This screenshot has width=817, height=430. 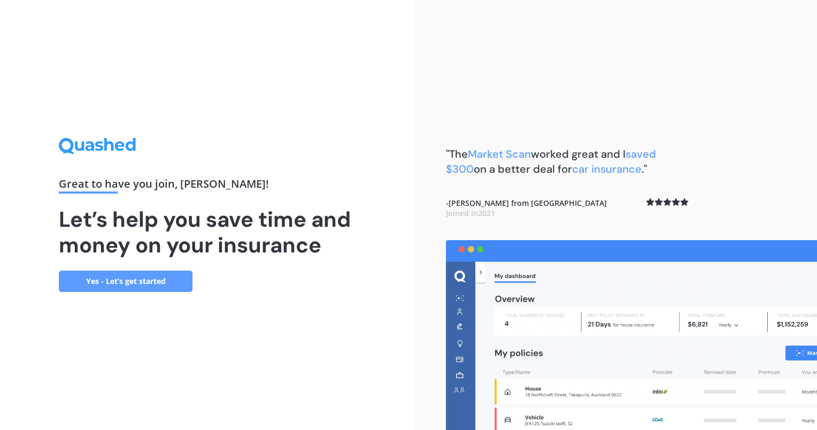 I want to click on span: car insurance, so click(x=607, y=169).